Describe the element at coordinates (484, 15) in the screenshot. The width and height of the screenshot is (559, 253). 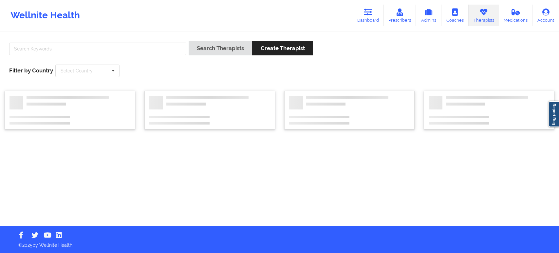
I see `a: Therapists` at that location.